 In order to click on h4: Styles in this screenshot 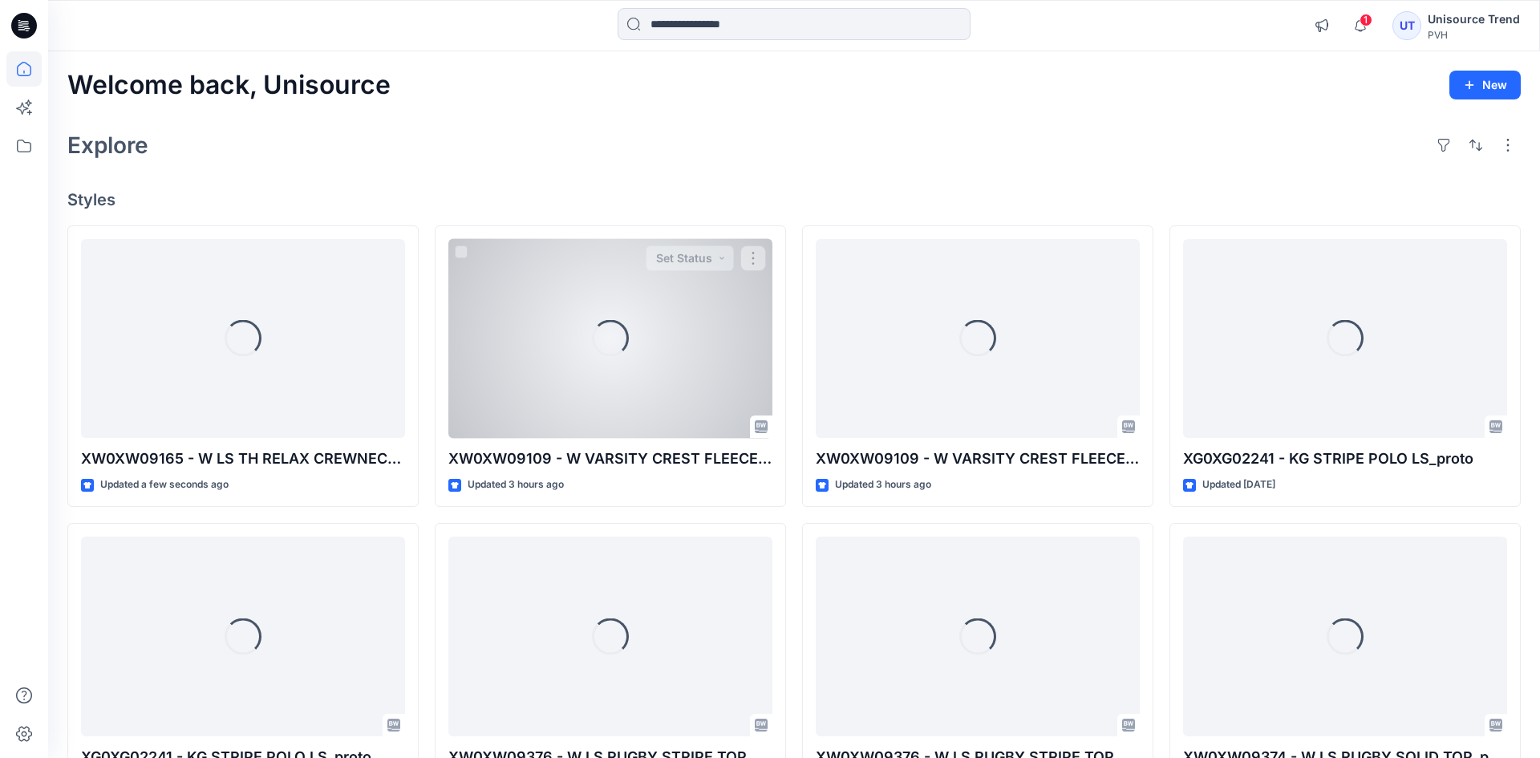, I will do `click(794, 200)`.